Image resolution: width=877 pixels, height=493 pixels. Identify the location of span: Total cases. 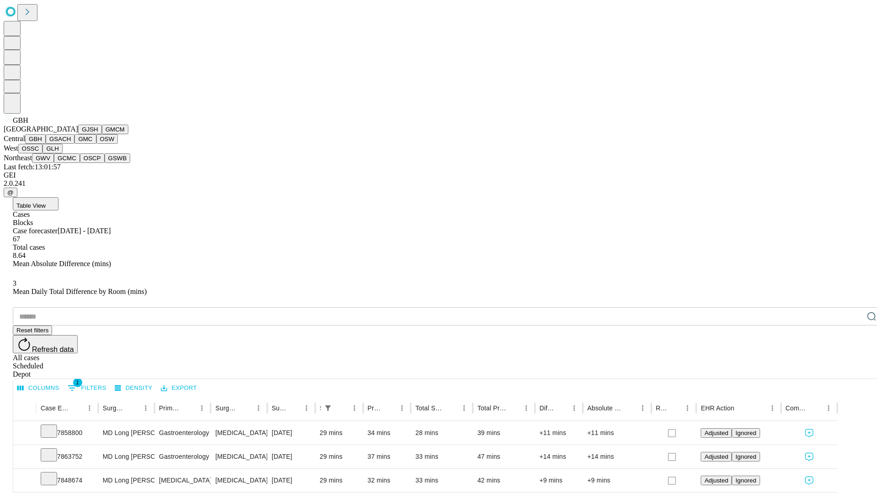
(29, 247).